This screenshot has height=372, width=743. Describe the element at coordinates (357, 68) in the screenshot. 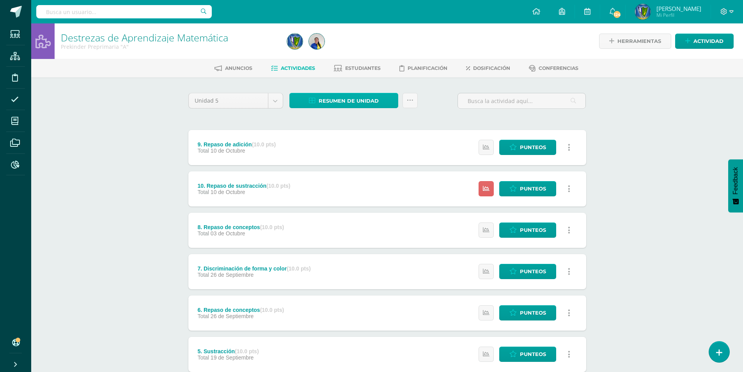

I see `a: Estudiantes` at that location.